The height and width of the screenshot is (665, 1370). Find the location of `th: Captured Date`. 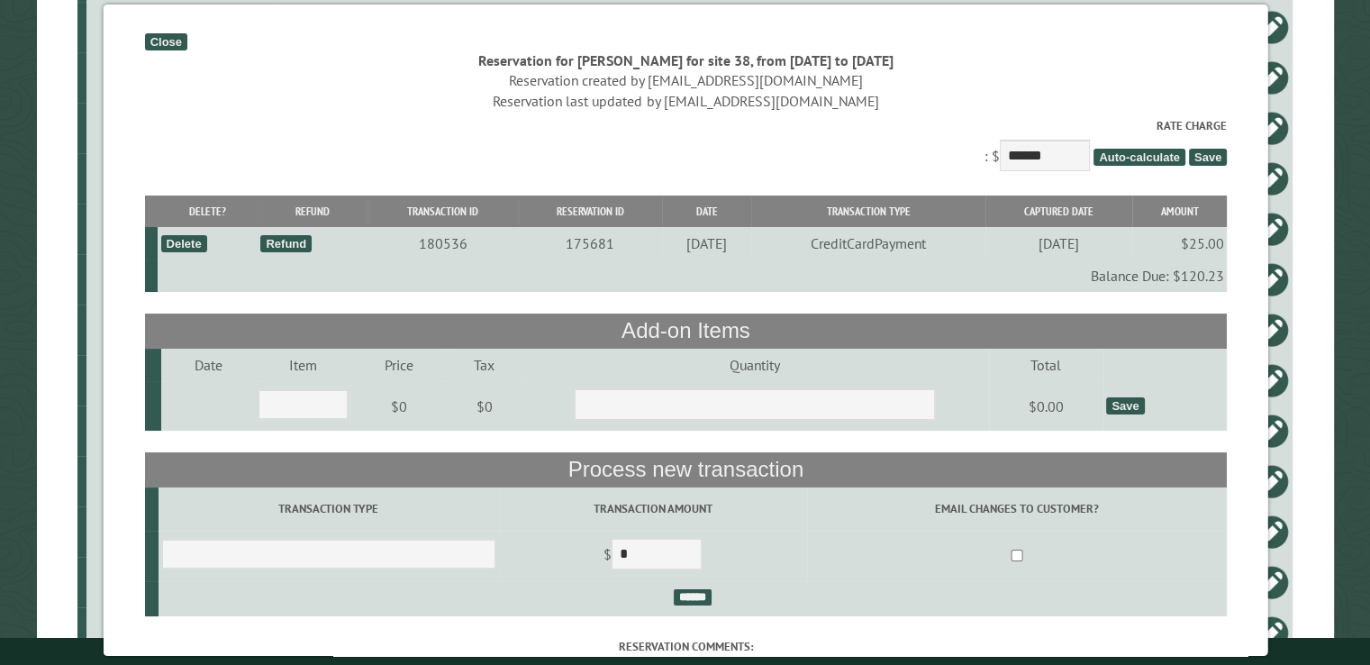

th: Captured Date is located at coordinates (1057, 211).